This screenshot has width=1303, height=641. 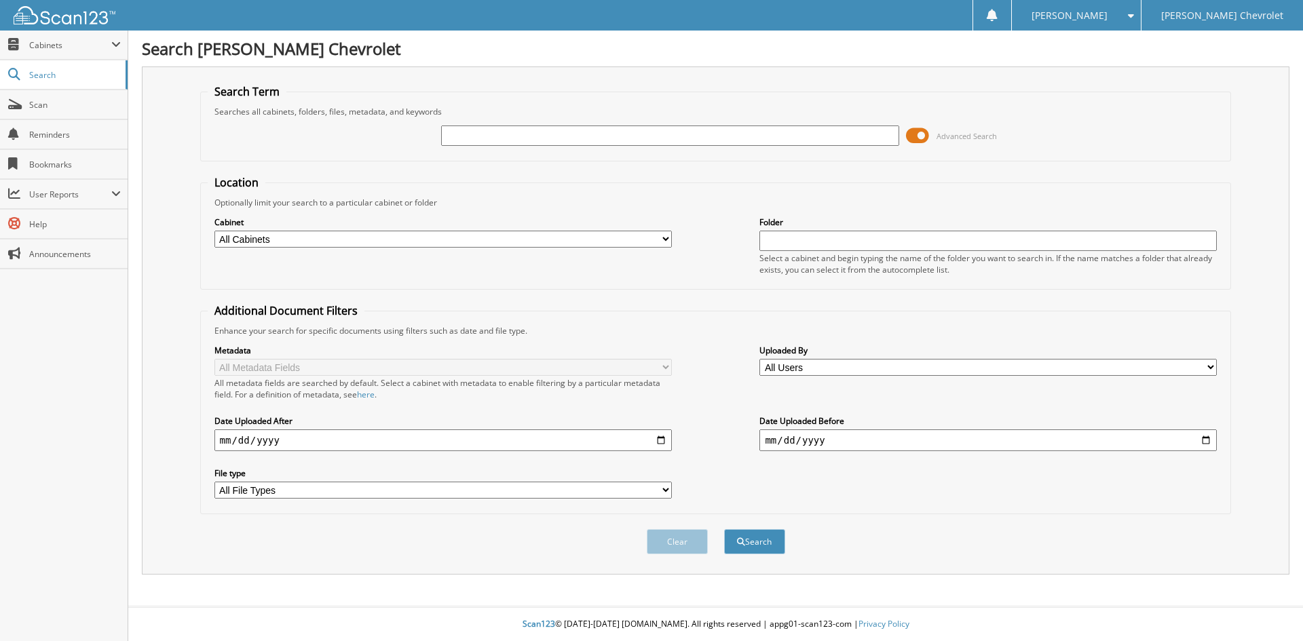 I want to click on input: end, so click(x=988, y=441).